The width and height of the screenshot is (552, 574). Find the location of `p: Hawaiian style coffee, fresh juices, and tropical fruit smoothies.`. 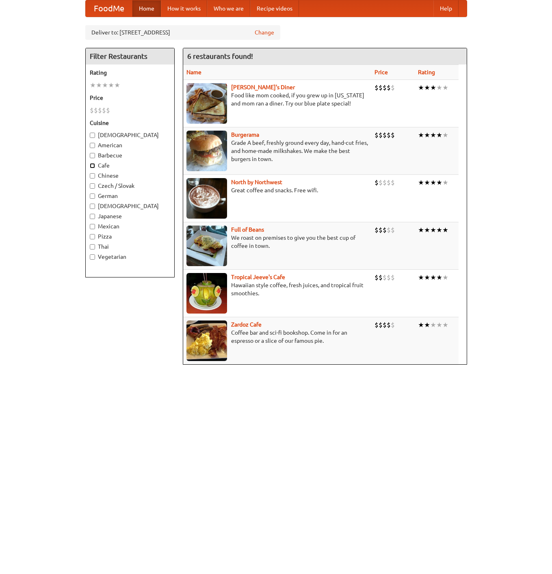

p: Hawaiian style coffee, fresh juices, and tropical fruit smoothies. is located at coordinates (277, 289).